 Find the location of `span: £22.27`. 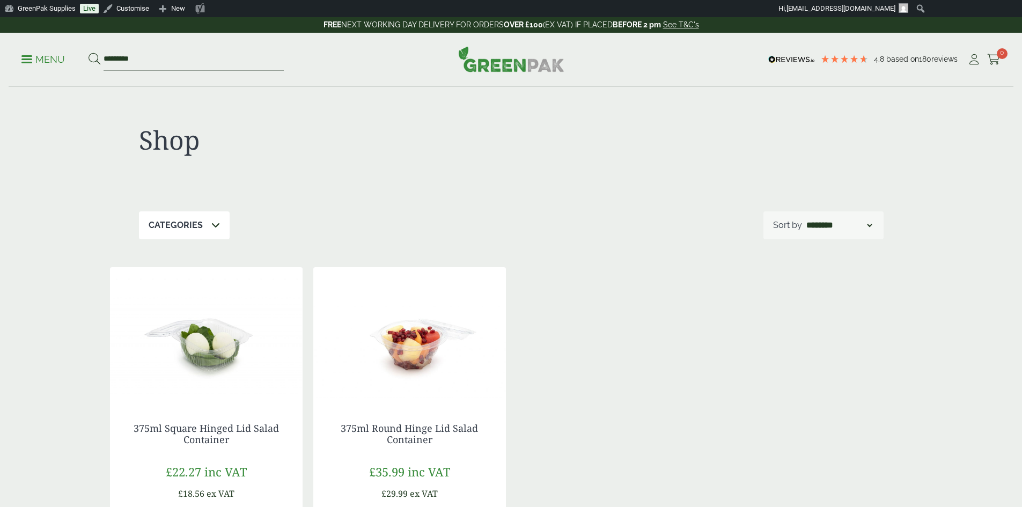

span: £22.27 is located at coordinates (184, 472).